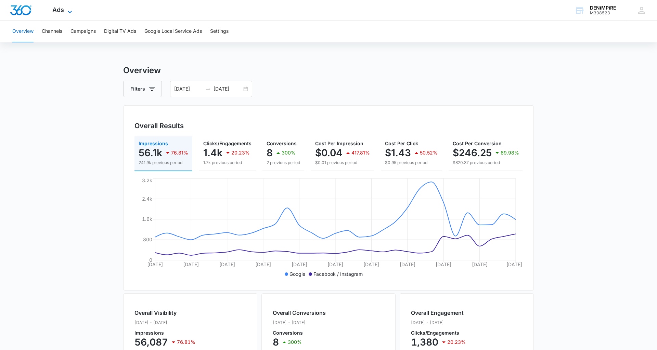  Describe the element at coordinates (173, 31) in the screenshot. I see `button: Google Local Service Ads` at that location.